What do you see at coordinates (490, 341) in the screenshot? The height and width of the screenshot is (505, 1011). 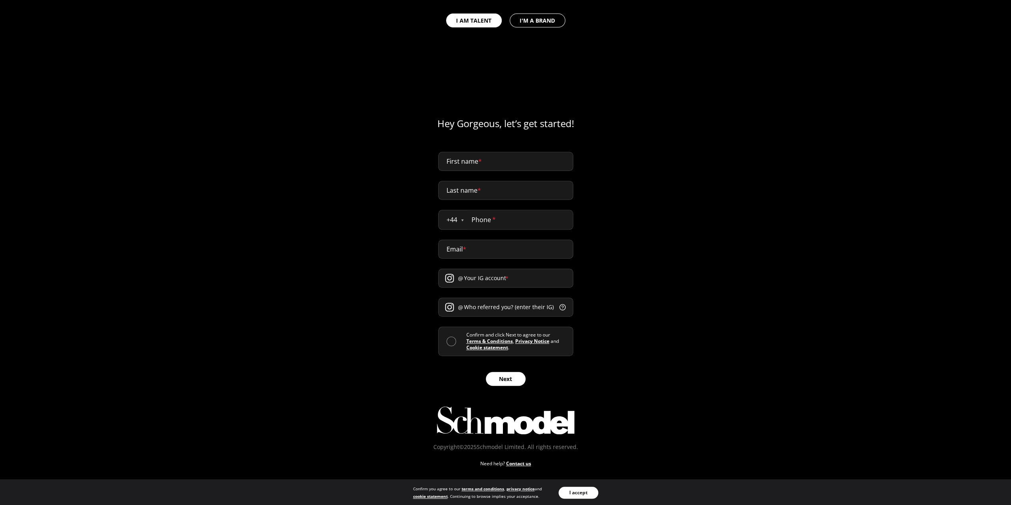 I see `a: Terms & Conditions` at bounding box center [490, 341].